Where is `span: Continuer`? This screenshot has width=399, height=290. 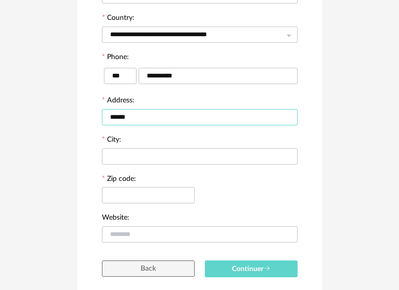
span: Continuer is located at coordinates (251, 269).